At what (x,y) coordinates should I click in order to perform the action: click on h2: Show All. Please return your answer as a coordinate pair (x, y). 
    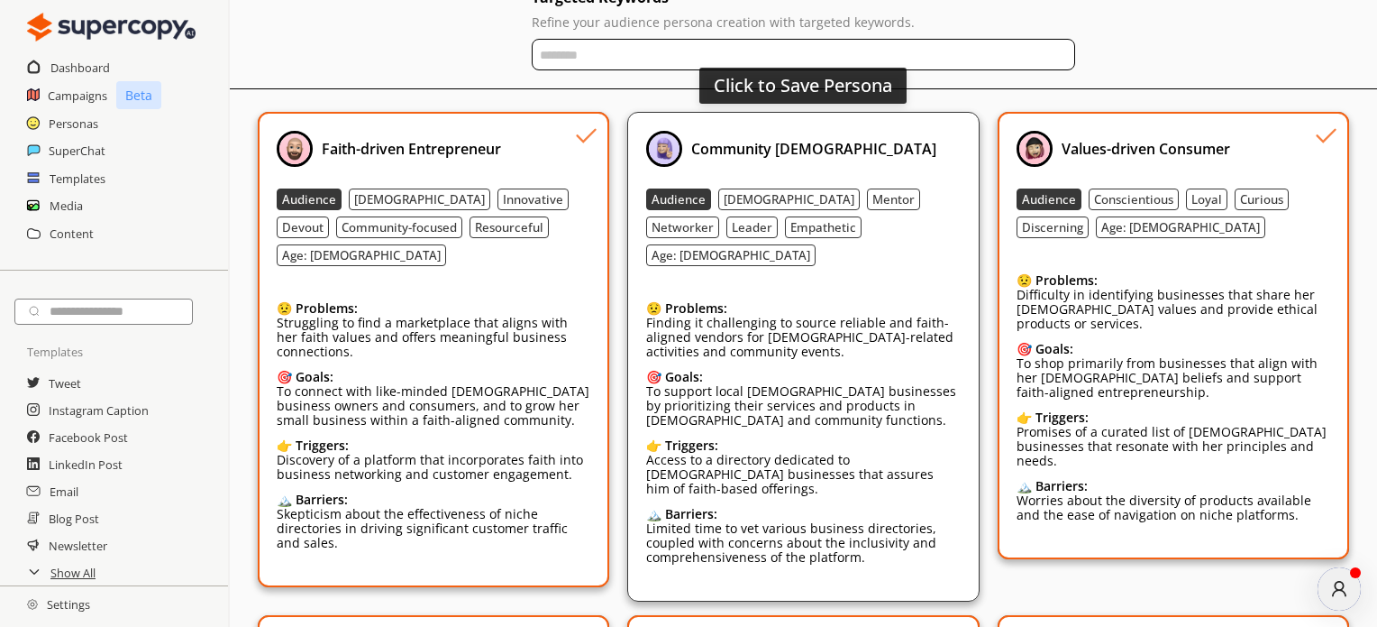
    Looking at the image, I should click on (73, 572).